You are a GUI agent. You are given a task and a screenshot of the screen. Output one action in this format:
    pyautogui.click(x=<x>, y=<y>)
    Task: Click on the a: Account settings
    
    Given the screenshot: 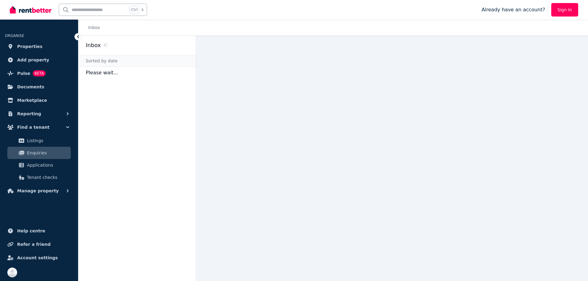 What is the action you would take?
    pyautogui.click(x=39, y=258)
    